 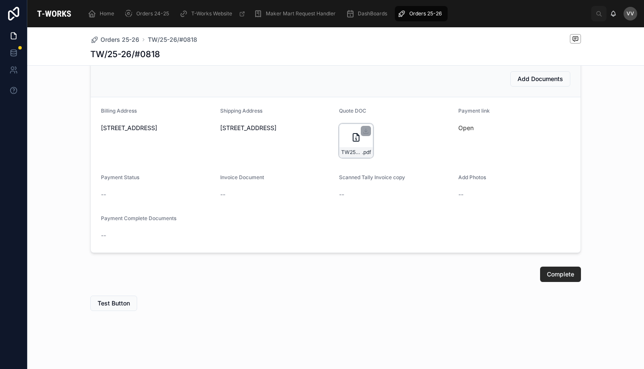 I want to click on a: Open, so click(x=466, y=127).